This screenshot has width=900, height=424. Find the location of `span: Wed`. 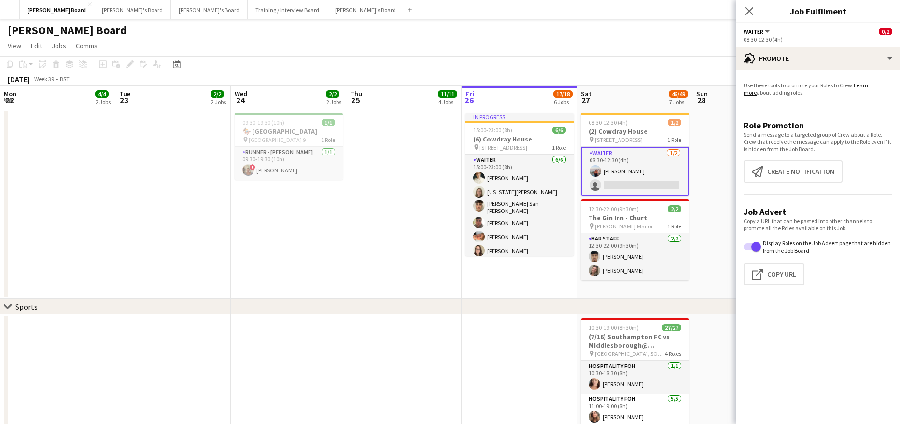

span: Wed is located at coordinates (241, 94).